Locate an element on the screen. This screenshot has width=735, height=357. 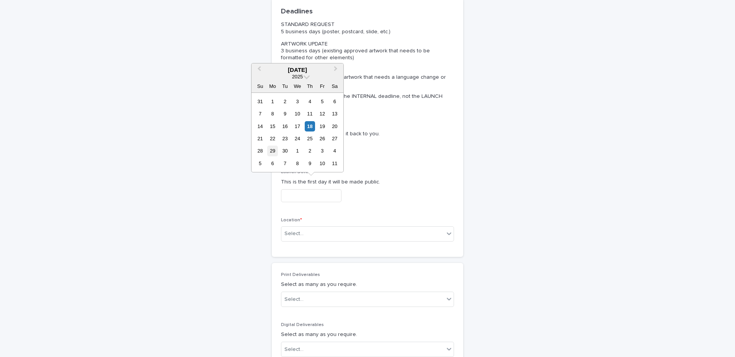
div: Choose Wednesday, September 17th, 2025 is located at coordinates (297, 126).